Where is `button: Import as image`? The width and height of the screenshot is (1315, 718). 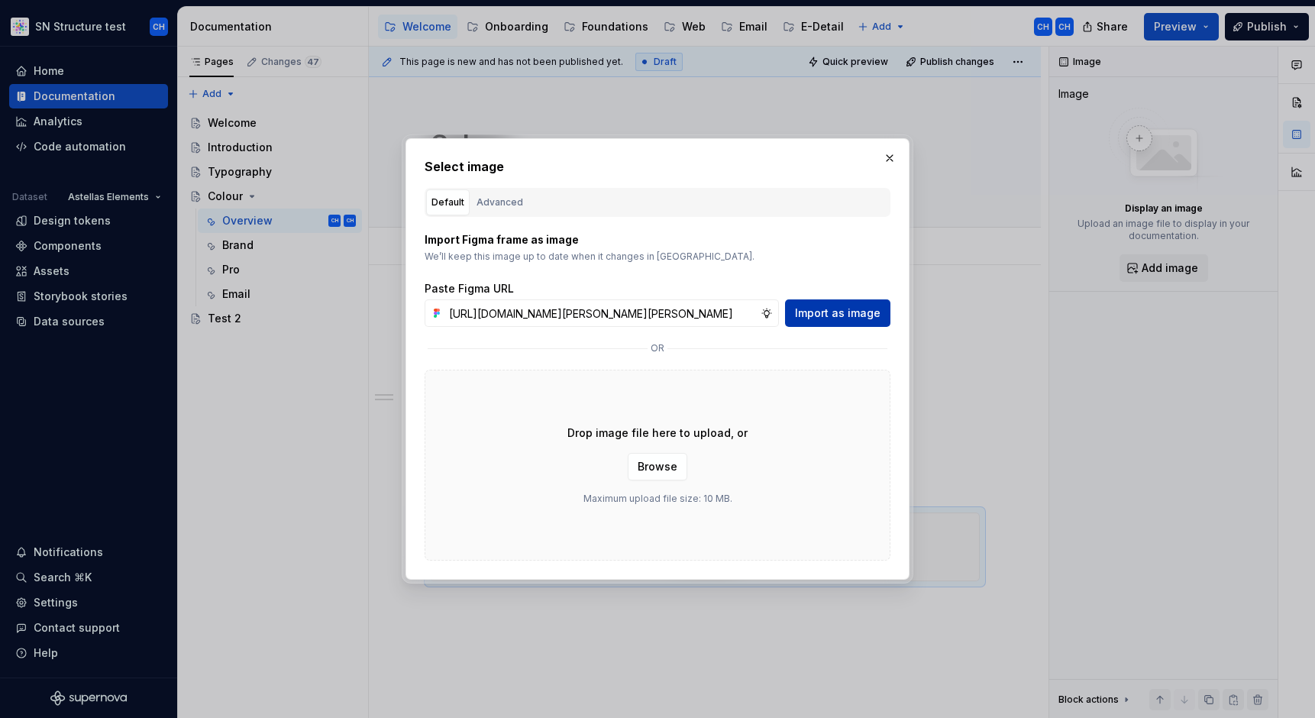
button: Import as image is located at coordinates (838, 313).